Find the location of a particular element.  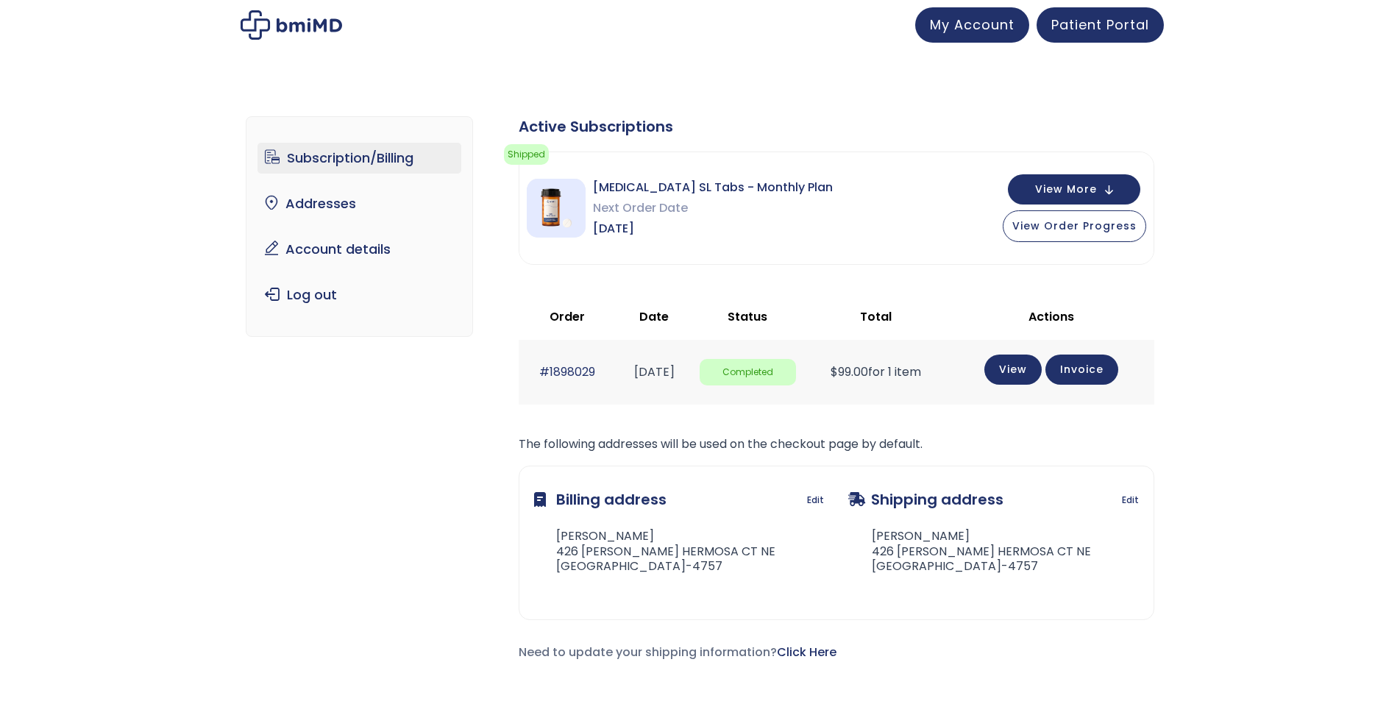

button: View Order Progress is located at coordinates (1074, 226).